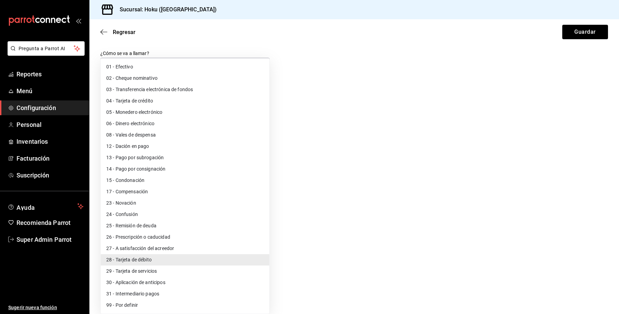  What do you see at coordinates (185, 169) in the screenshot?
I see `li: 14 - Pago por consignación` at bounding box center [185, 169].